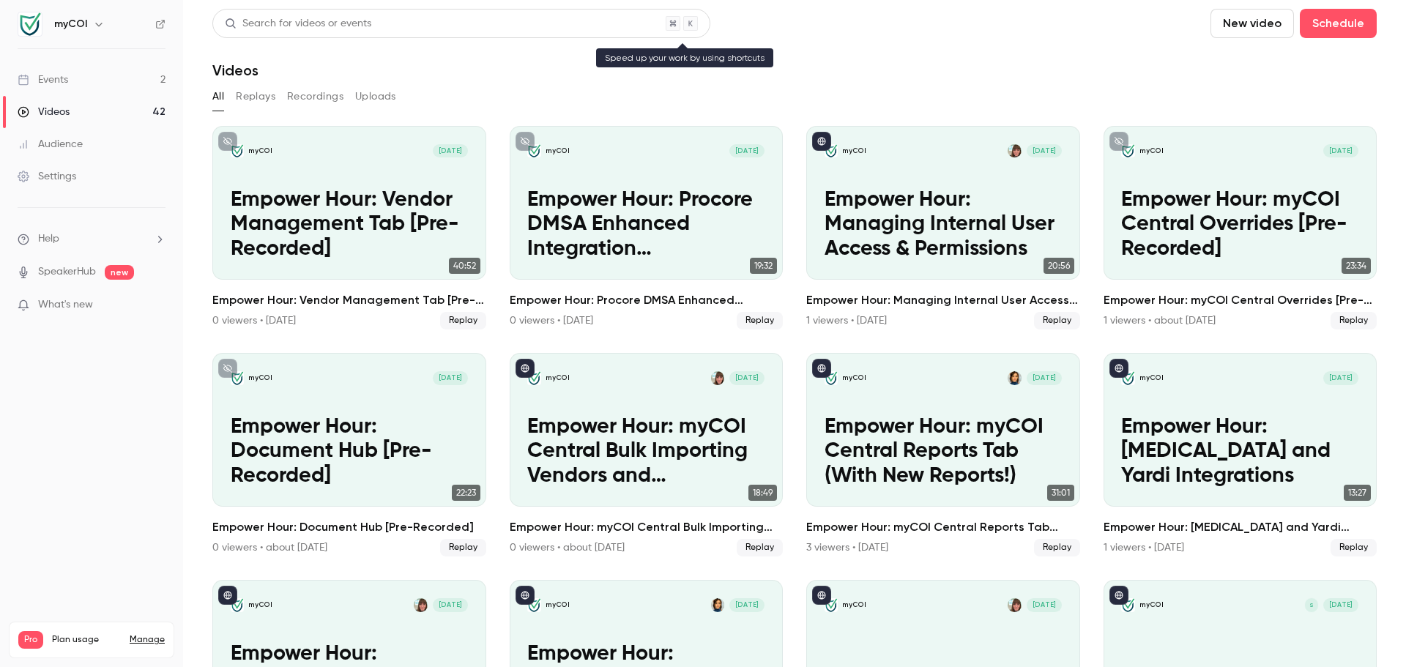  Describe the element at coordinates (464, 266) in the screenshot. I see `span: 40:52` at that location.